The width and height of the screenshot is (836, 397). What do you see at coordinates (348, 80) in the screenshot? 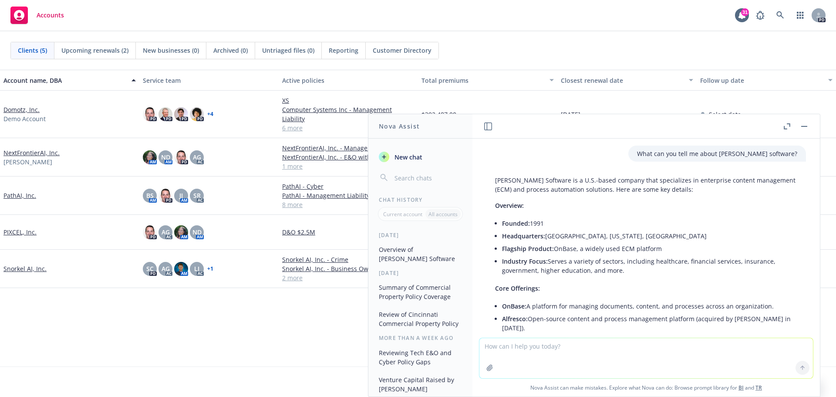
I see `button: Active policies` at bounding box center [348, 80].